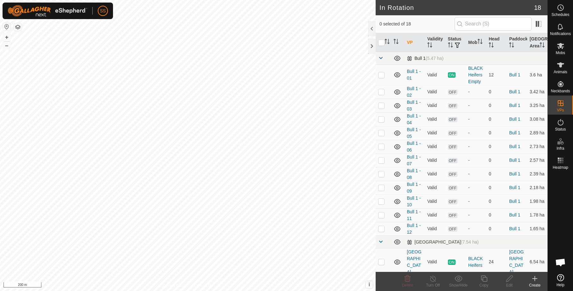  I want to click on input: Search (S), so click(493, 24).